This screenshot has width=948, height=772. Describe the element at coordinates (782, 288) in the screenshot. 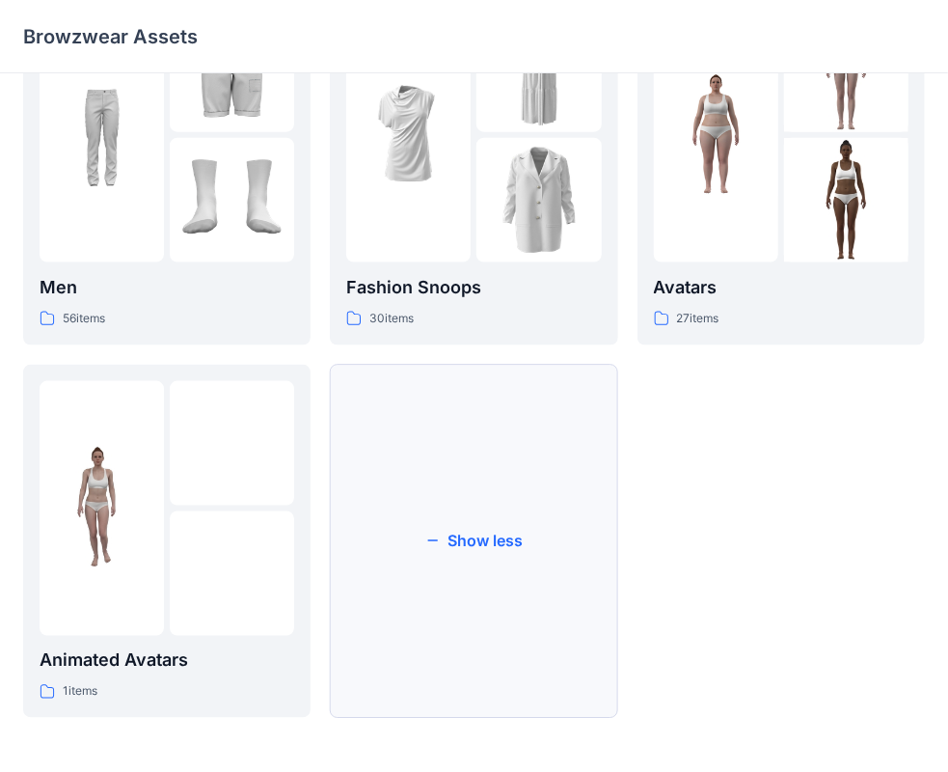

I see `p: Avatars` at that location.